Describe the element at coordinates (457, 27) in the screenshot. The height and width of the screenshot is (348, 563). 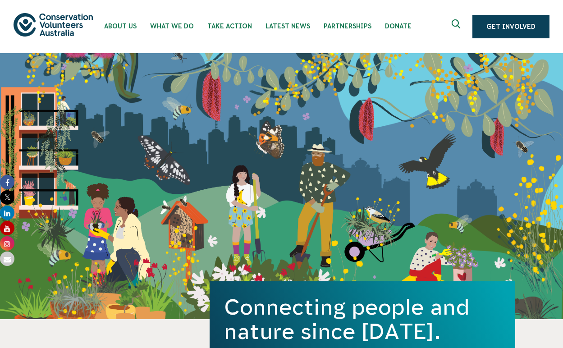
I see `button: Expand search box Close search box` at that location.